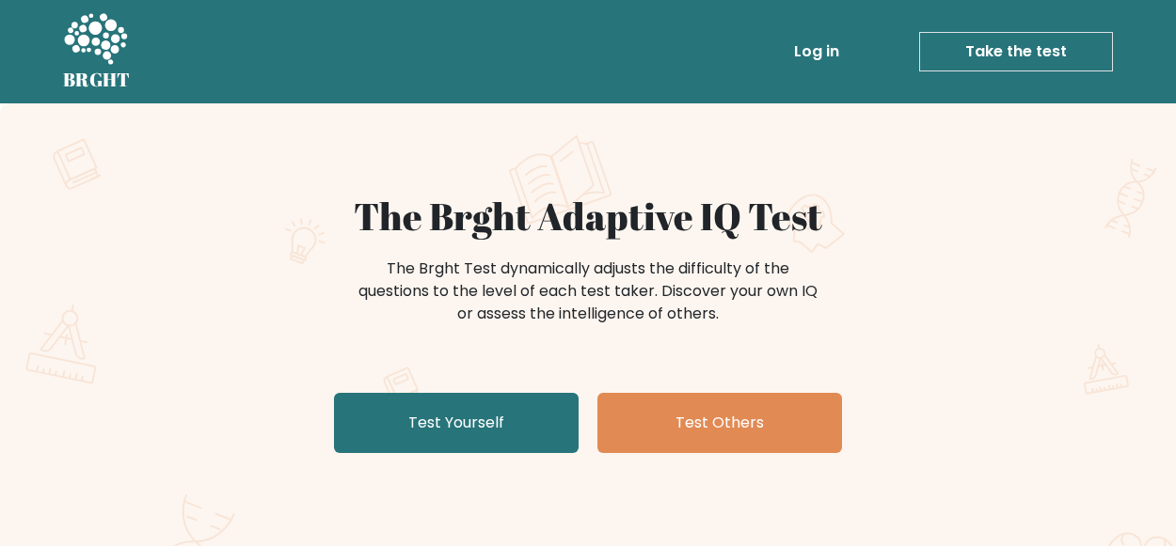 The height and width of the screenshot is (546, 1176). What do you see at coordinates (97, 52) in the screenshot?
I see `a: BRGHT` at bounding box center [97, 52].